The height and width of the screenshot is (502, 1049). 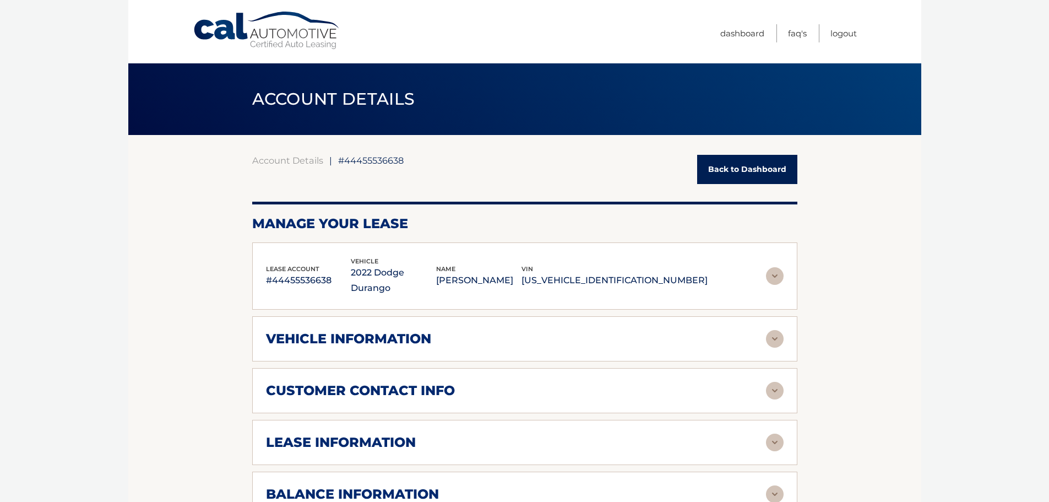 I want to click on a: Dashboard, so click(x=742, y=33).